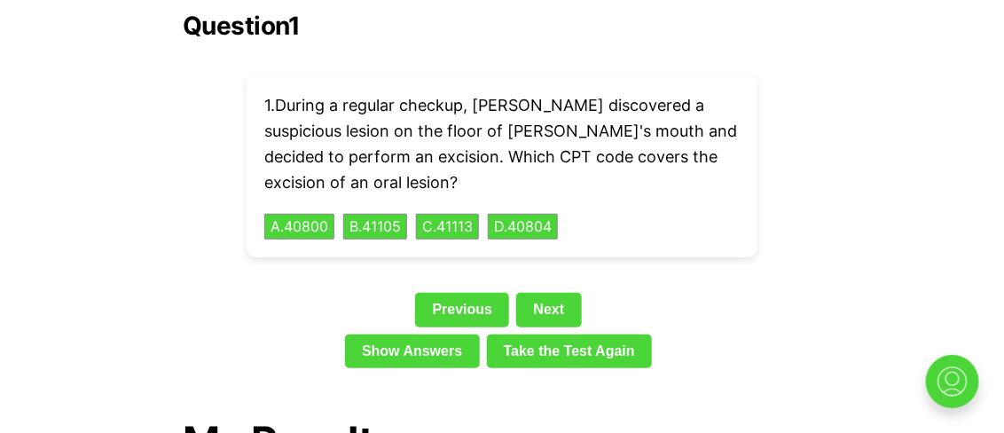 The image size is (1004, 433). What do you see at coordinates (447, 227) in the screenshot?
I see `button: C.41113` at bounding box center [447, 227].